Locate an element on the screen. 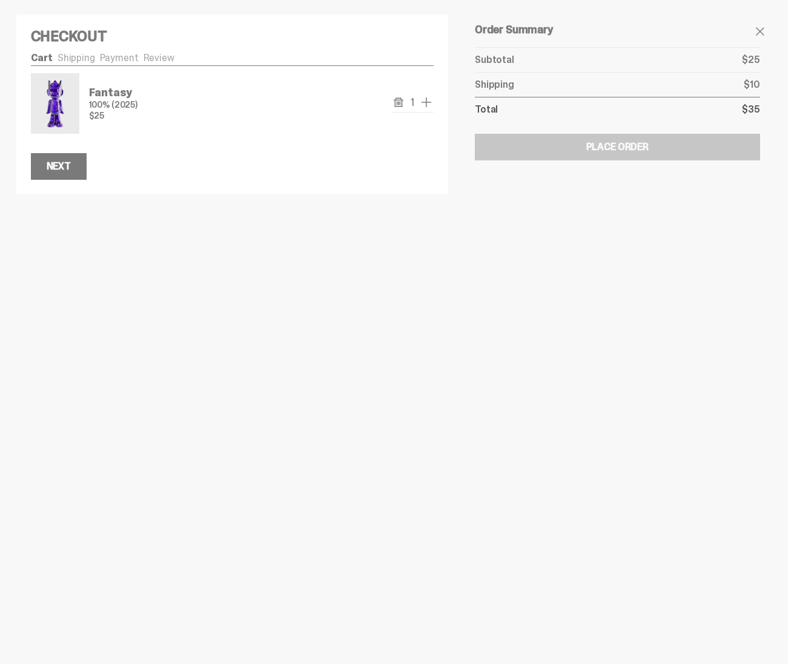 This screenshot has width=797, height=664. p: Total is located at coordinates (486, 110).